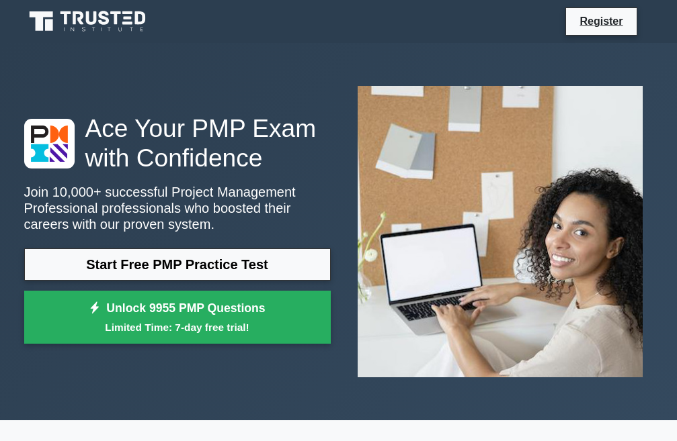  What do you see at coordinates (177, 327) in the screenshot?
I see `small: Limited Time: 7-day free trial!` at bounding box center [177, 327].